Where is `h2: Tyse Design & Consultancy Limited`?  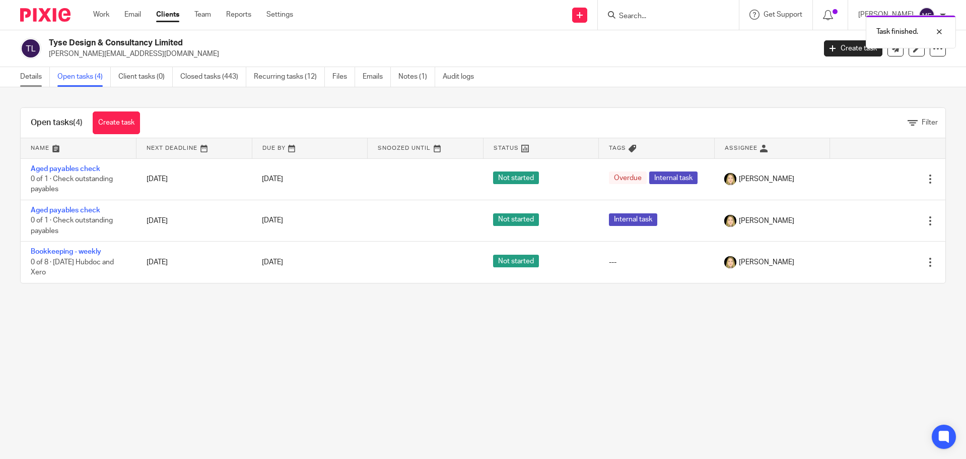
h2: Tyse Design & Consultancy Limited is located at coordinates (353, 43).